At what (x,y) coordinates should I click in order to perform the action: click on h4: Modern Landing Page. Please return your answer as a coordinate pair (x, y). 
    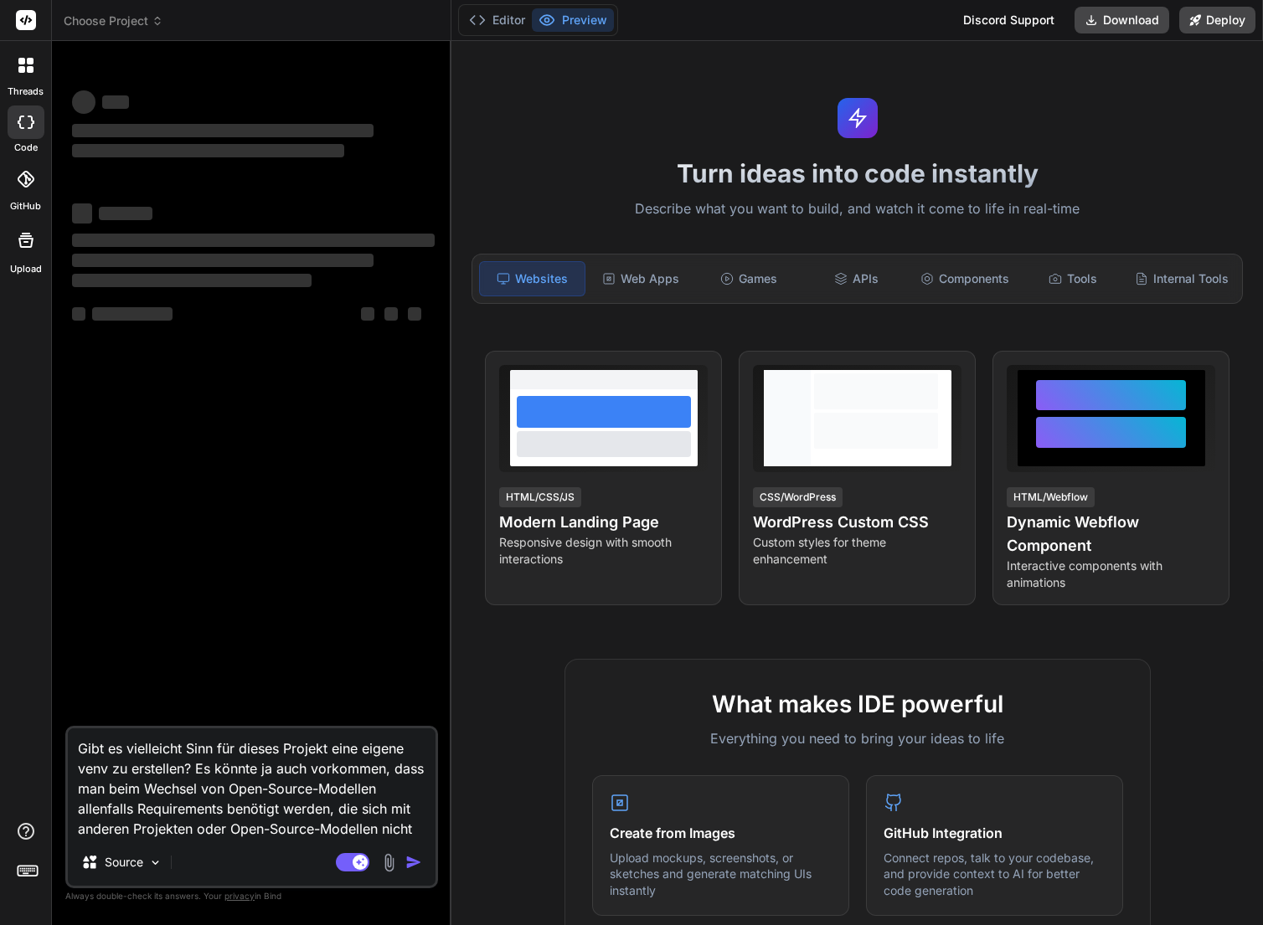
    Looking at the image, I should click on (603, 522).